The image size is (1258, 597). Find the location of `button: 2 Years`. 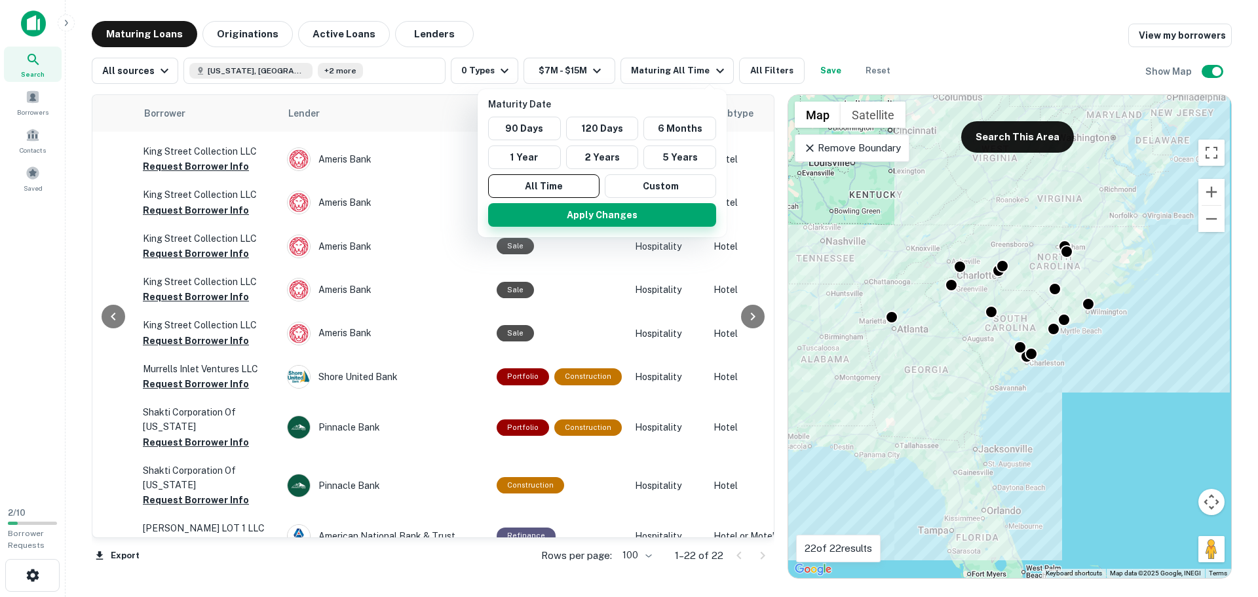

button: 2 Years is located at coordinates (602, 157).